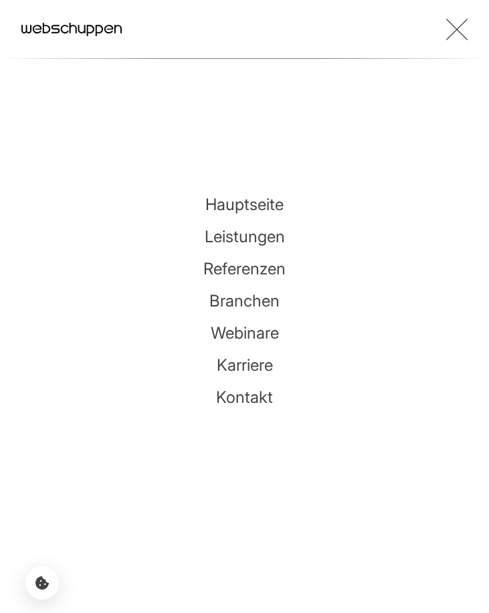 This screenshot has width=489, height=613. I want to click on a: Hauptseite, so click(244, 204).